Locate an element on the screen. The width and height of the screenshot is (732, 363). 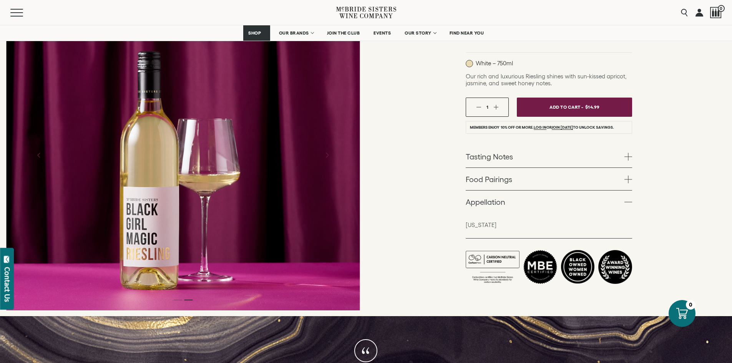
div: 0 is located at coordinates (691, 305).